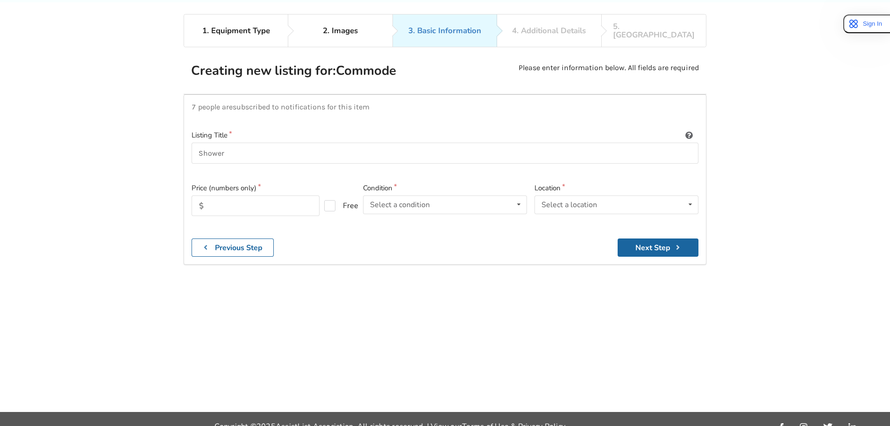 Image resolution: width=890 pixels, height=426 pixels. What do you see at coordinates (340, 31) in the screenshot?
I see `div: 2. Images` at bounding box center [340, 31].